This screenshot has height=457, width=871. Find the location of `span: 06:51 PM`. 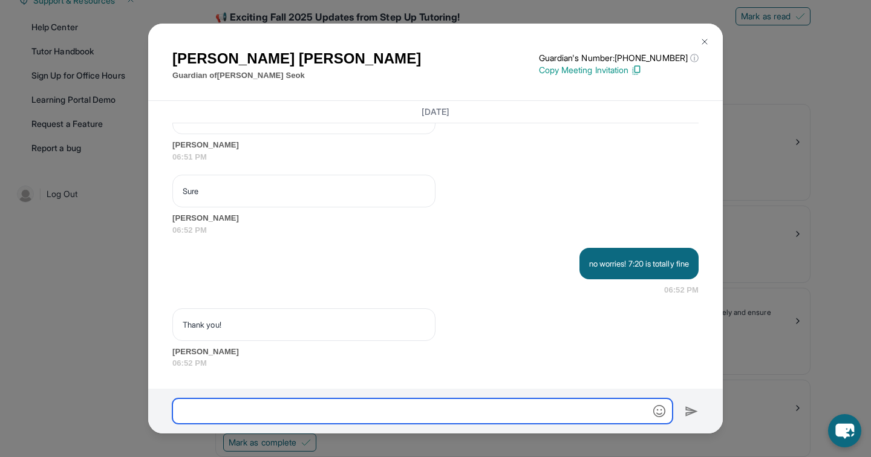

span: 06:51 PM is located at coordinates (435, 157).